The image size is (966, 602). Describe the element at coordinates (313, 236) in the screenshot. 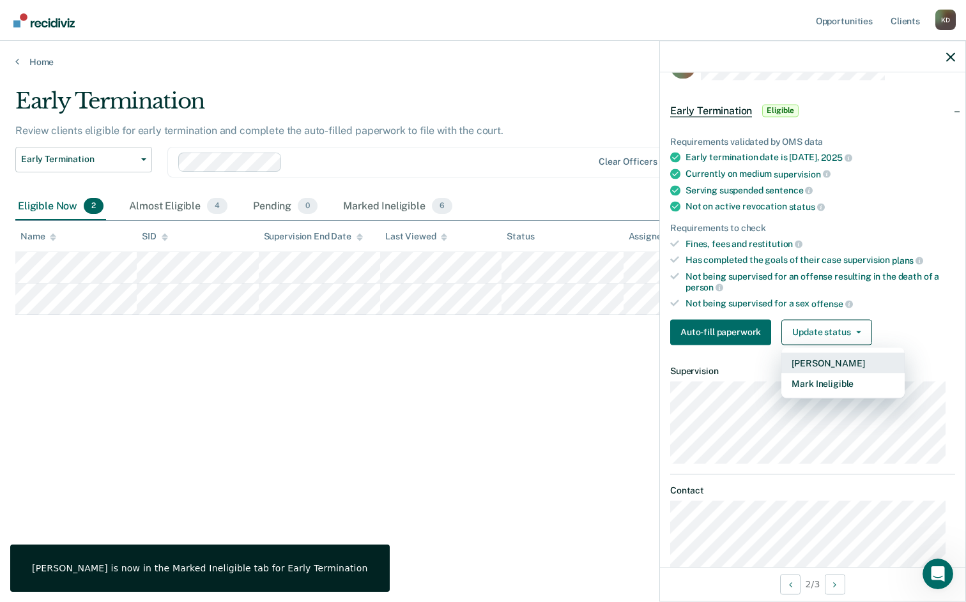

I see `div: Supervision End Date` at that location.